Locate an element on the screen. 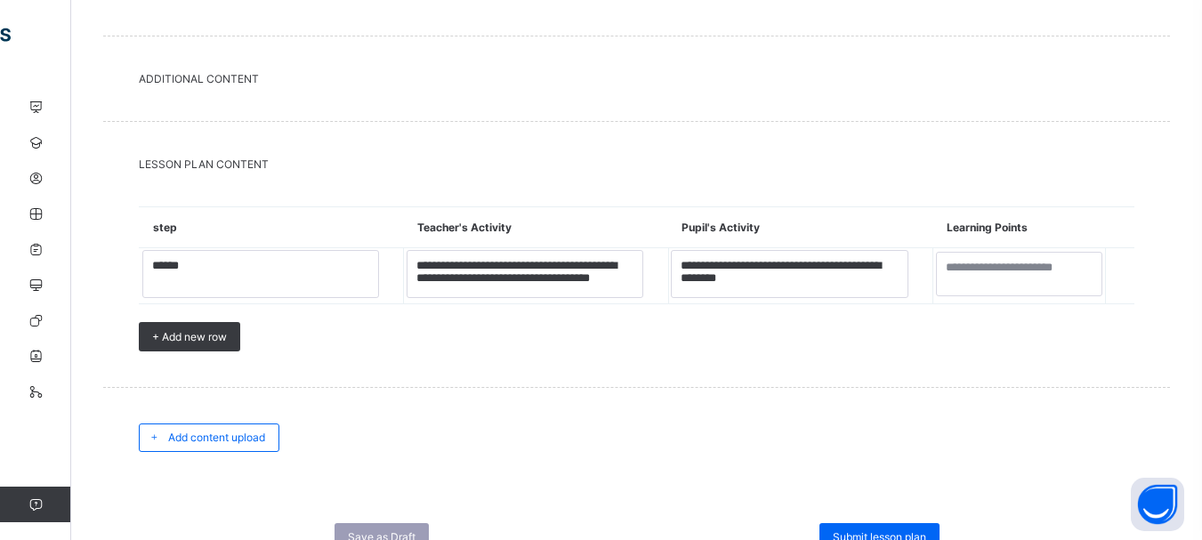  th: Pupil's Activity is located at coordinates (800, 228).